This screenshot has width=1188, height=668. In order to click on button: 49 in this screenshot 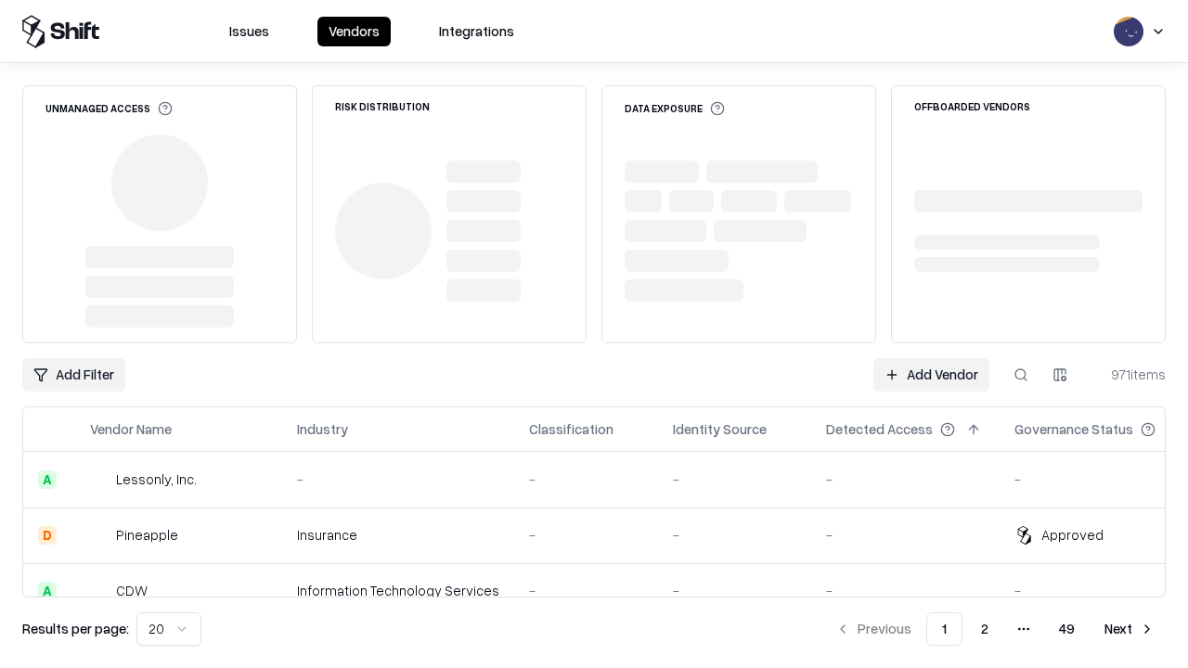, I will do `click(1067, 629)`.